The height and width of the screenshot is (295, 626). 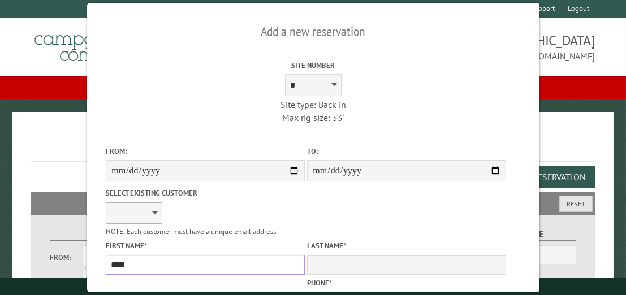 What do you see at coordinates (23, 23) in the screenshot?
I see `img: logo_orange.svg` at bounding box center [23, 23].